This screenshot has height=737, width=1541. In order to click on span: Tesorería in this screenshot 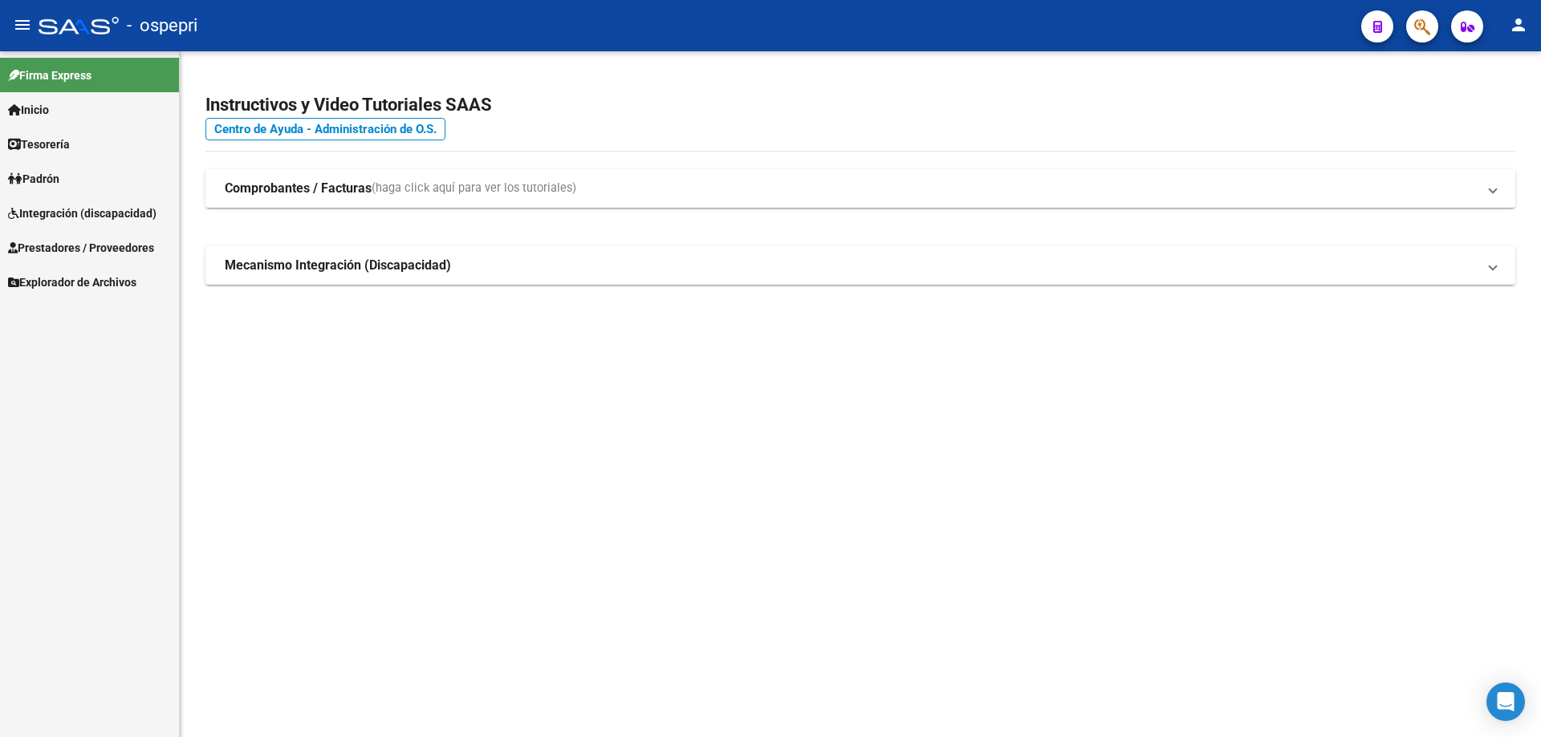, I will do `click(39, 144)`.